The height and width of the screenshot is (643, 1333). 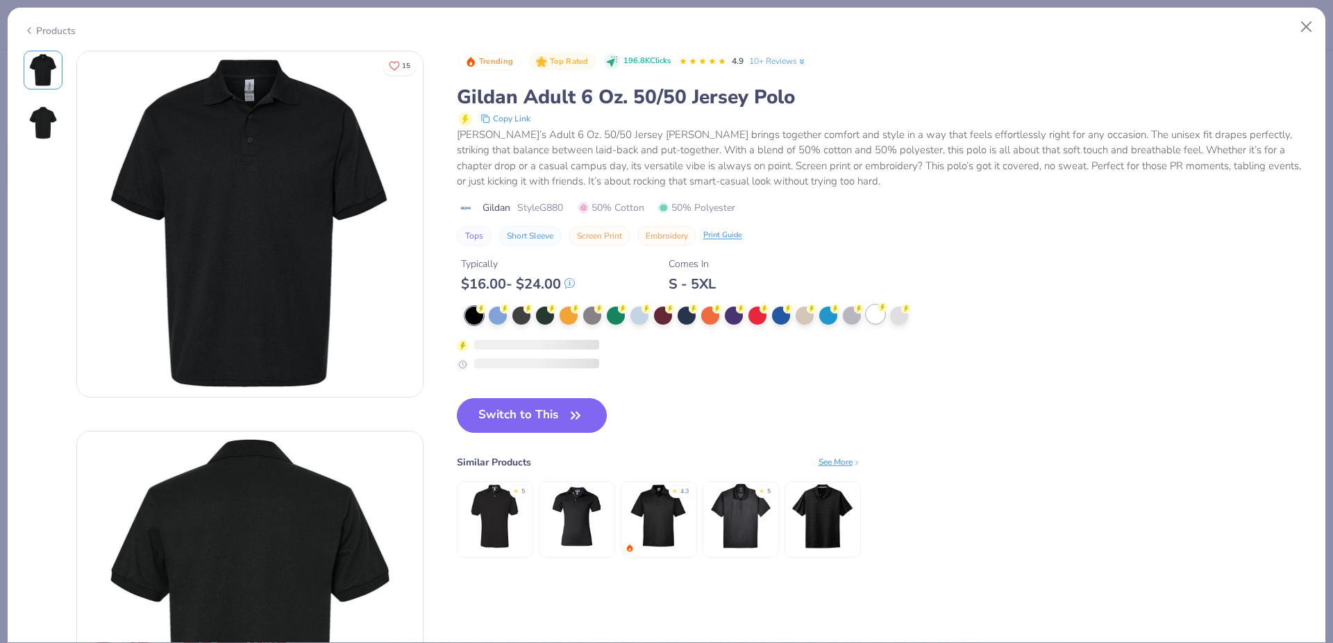 I want to click on img: Back, so click(x=43, y=123).